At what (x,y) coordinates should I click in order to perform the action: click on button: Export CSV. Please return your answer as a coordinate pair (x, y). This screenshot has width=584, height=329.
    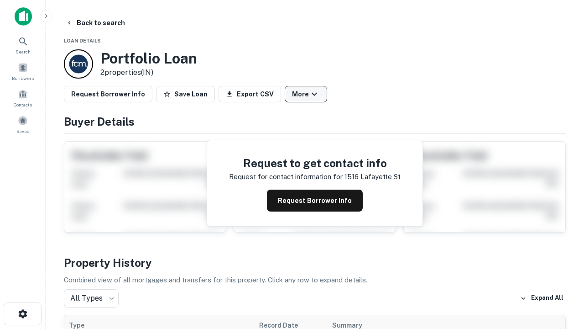
    Looking at the image, I should click on (250, 94).